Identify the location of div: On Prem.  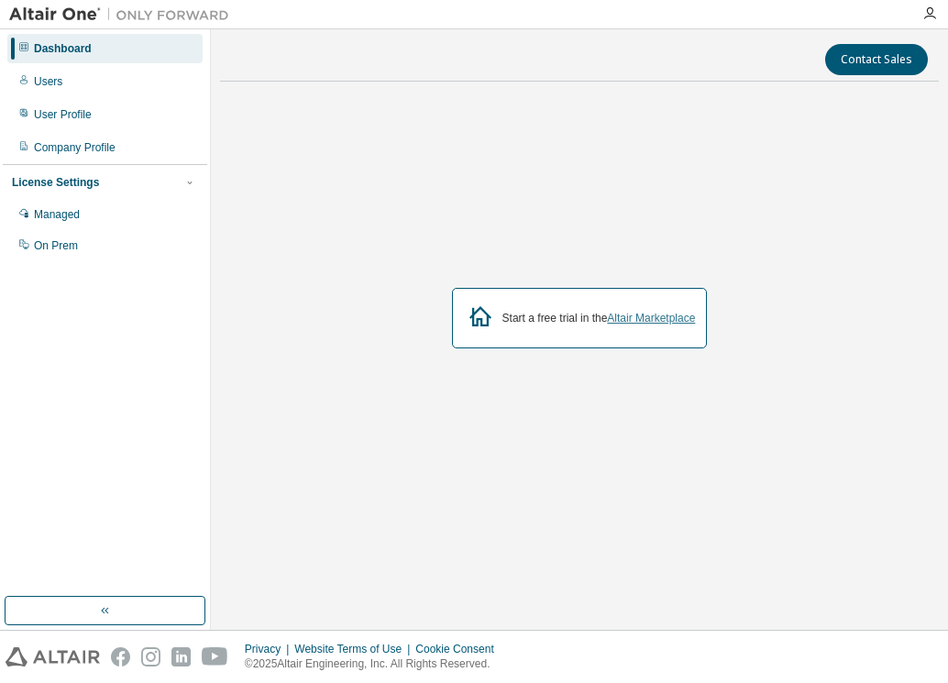
(56, 246).